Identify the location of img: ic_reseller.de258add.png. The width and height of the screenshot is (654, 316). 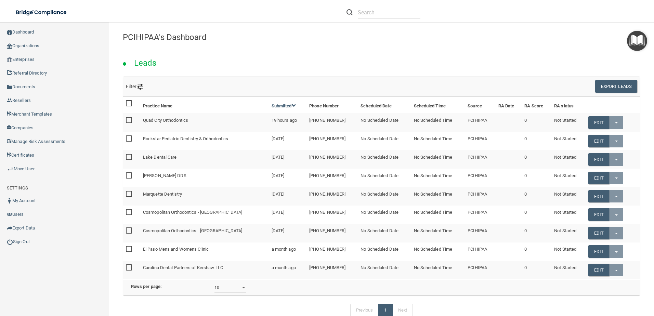
(10, 100).